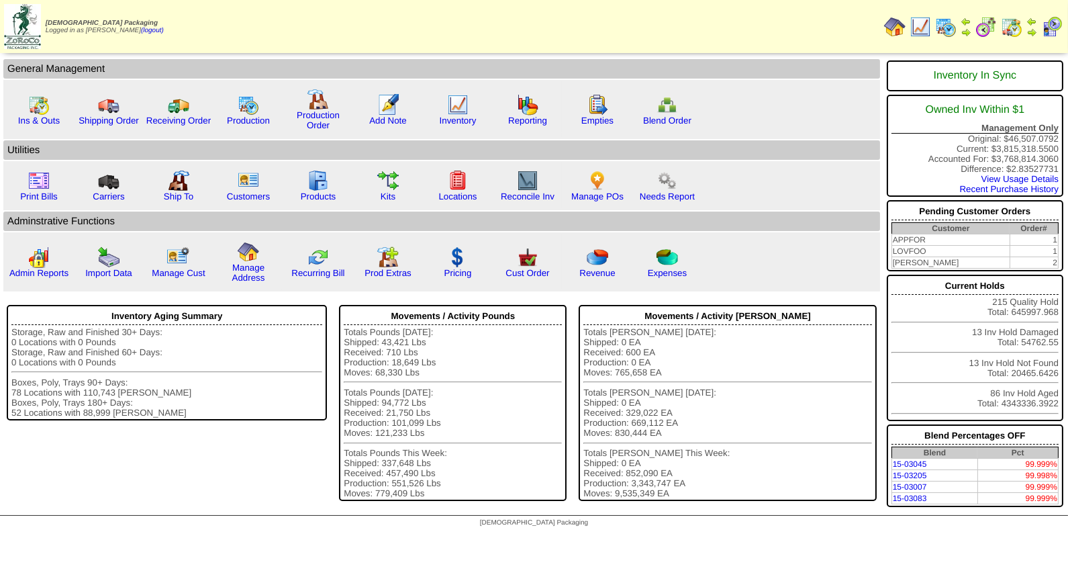 This screenshot has width=1068, height=583. I want to click on a: Products, so click(318, 196).